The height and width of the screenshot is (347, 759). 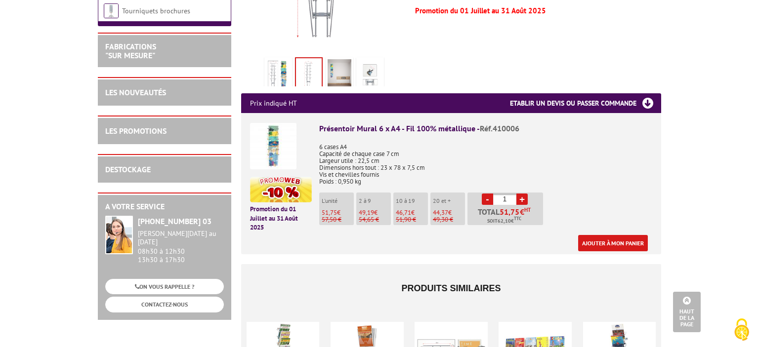 I want to click on p: 57,50 €, so click(x=337, y=220).